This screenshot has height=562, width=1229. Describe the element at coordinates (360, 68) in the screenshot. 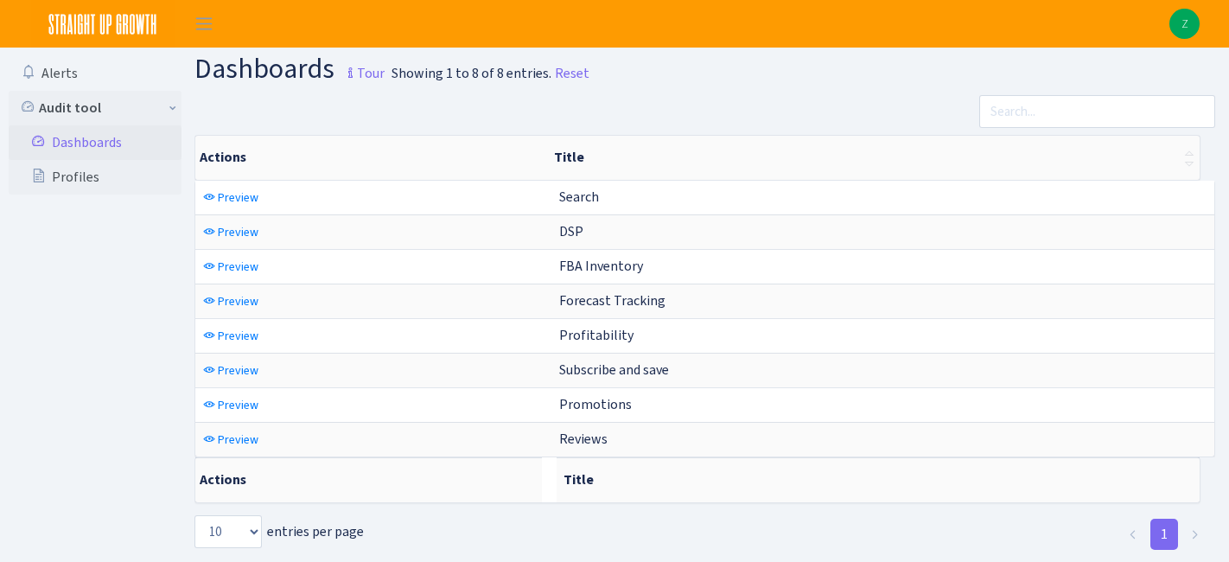

I see `a: Tour` at that location.